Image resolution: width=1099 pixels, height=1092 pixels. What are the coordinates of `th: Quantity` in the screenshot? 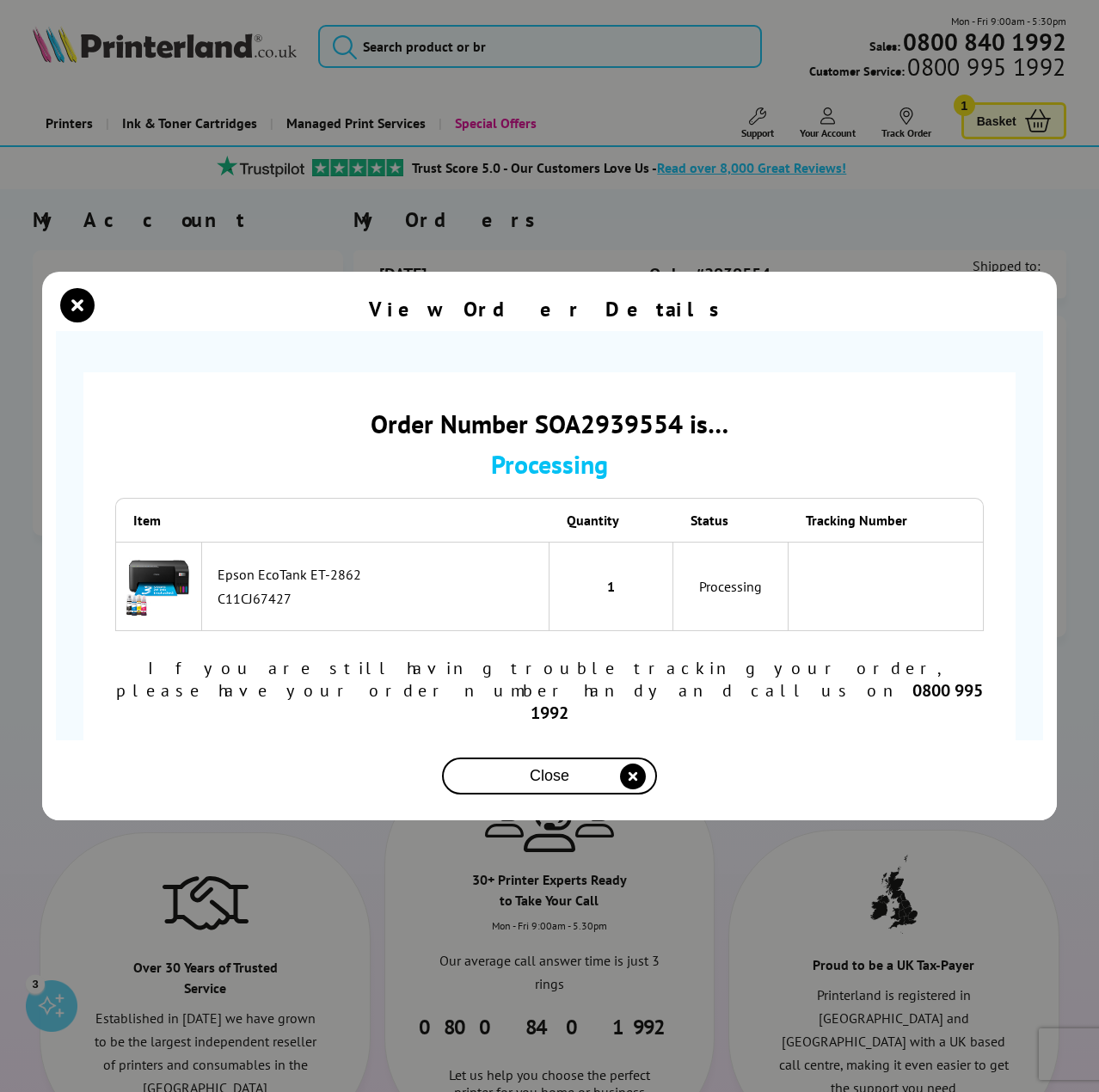 It's located at (611, 520).